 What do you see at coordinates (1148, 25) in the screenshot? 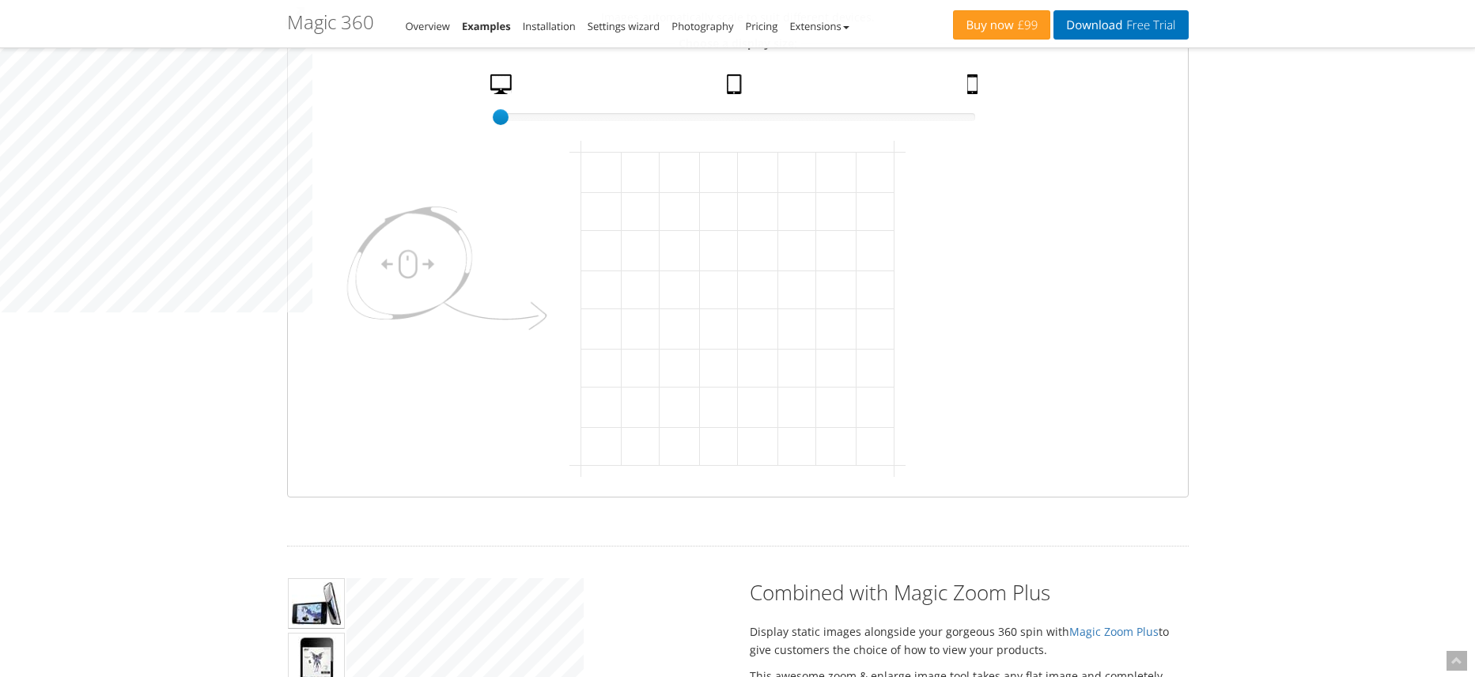
I see `span: Free Trial` at bounding box center [1148, 25].